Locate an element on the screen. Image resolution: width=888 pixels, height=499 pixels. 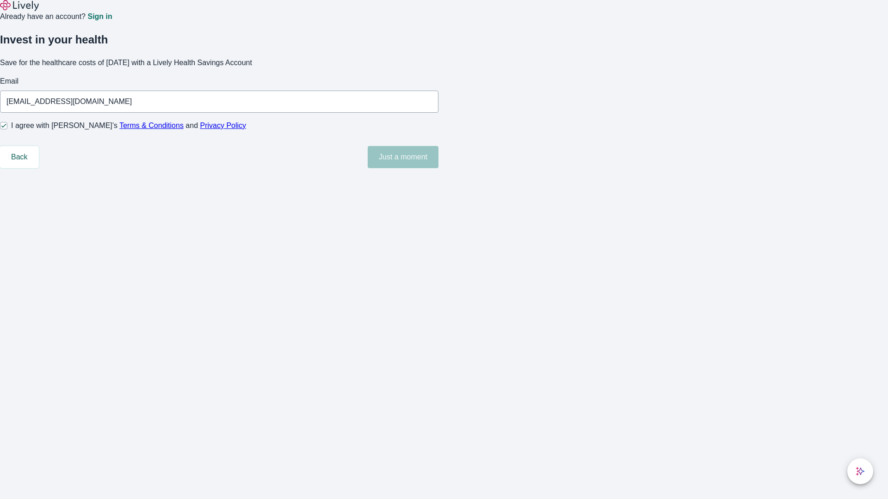
a: Sign in is located at coordinates (99, 17).